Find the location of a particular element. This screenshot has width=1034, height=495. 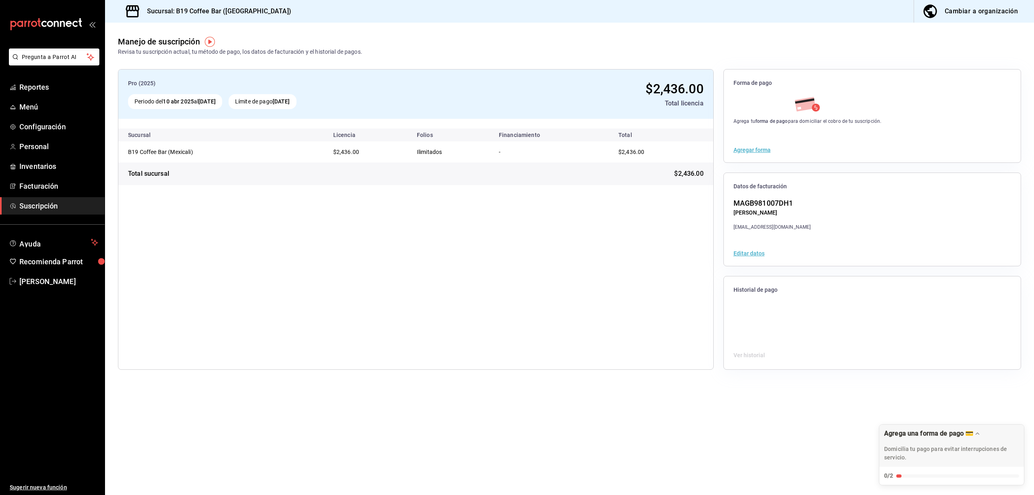

div: B19 Coffee Bar (Mexicali) is located at coordinates (168, 152).